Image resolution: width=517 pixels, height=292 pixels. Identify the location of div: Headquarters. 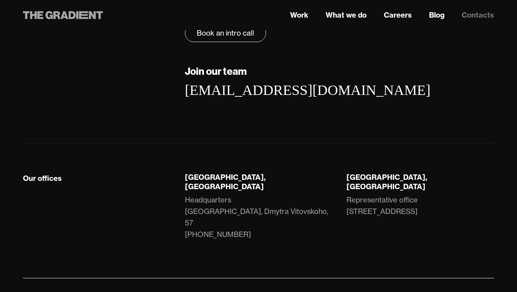
(208, 200).